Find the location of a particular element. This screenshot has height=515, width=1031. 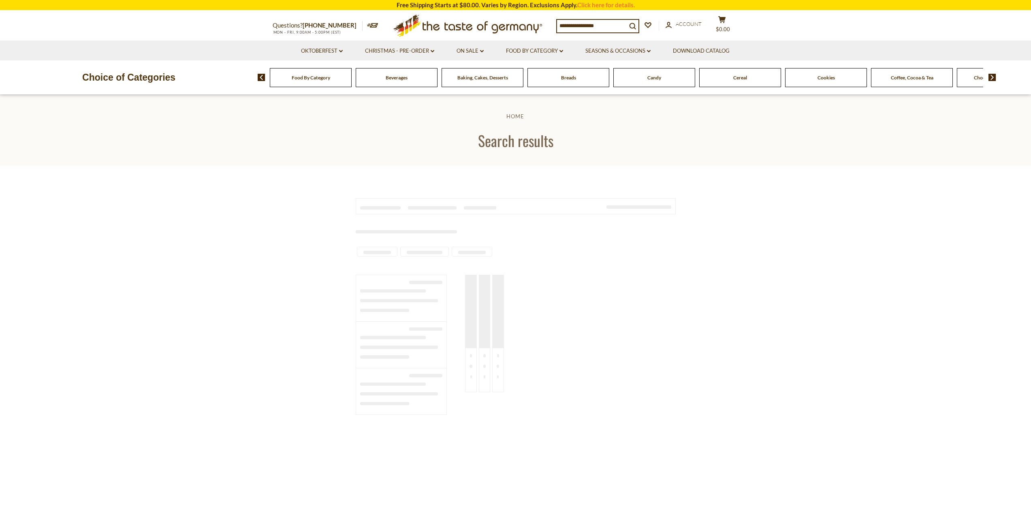

a: Click here for details. is located at coordinates (606, 5).